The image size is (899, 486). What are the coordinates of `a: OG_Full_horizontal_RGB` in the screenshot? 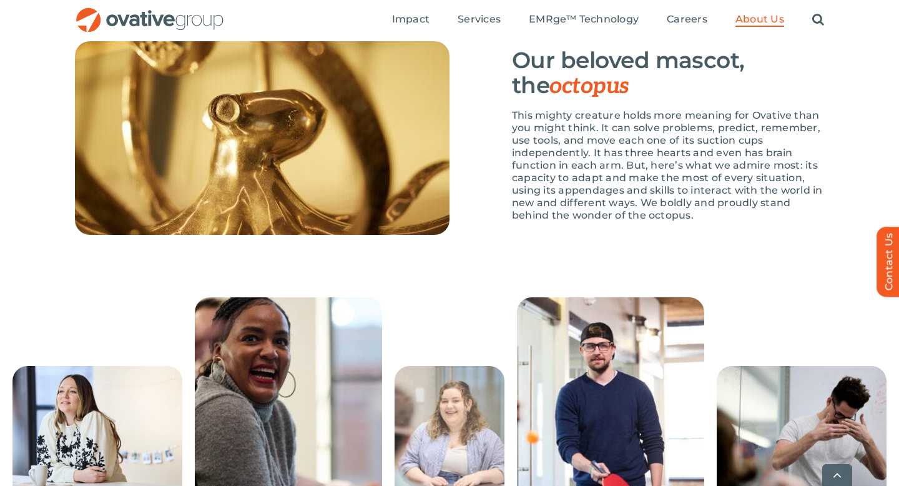 It's located at (150, 12).